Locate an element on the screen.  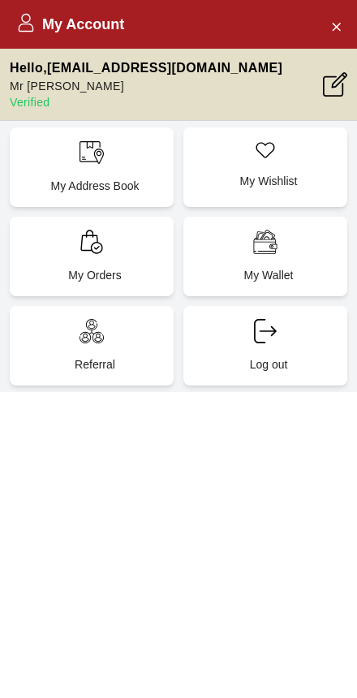
p: My Wishlist is located at coordinates (269, 181).